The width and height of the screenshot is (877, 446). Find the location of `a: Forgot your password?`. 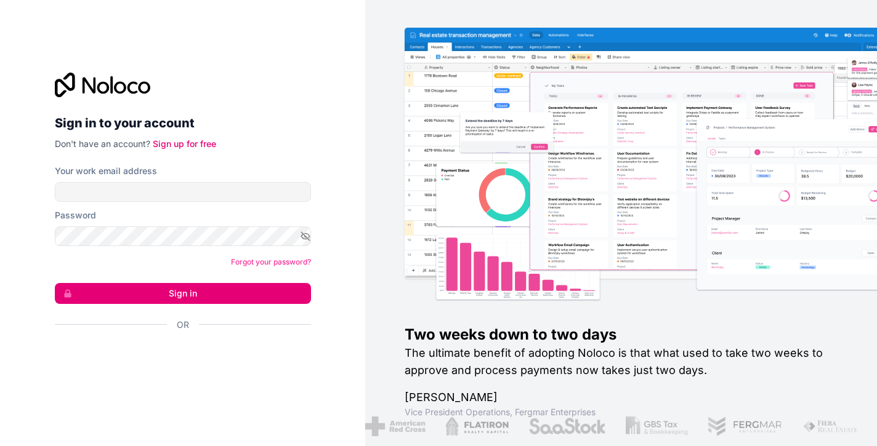

a: Forgot your password? is located at coordinates (271, 262).